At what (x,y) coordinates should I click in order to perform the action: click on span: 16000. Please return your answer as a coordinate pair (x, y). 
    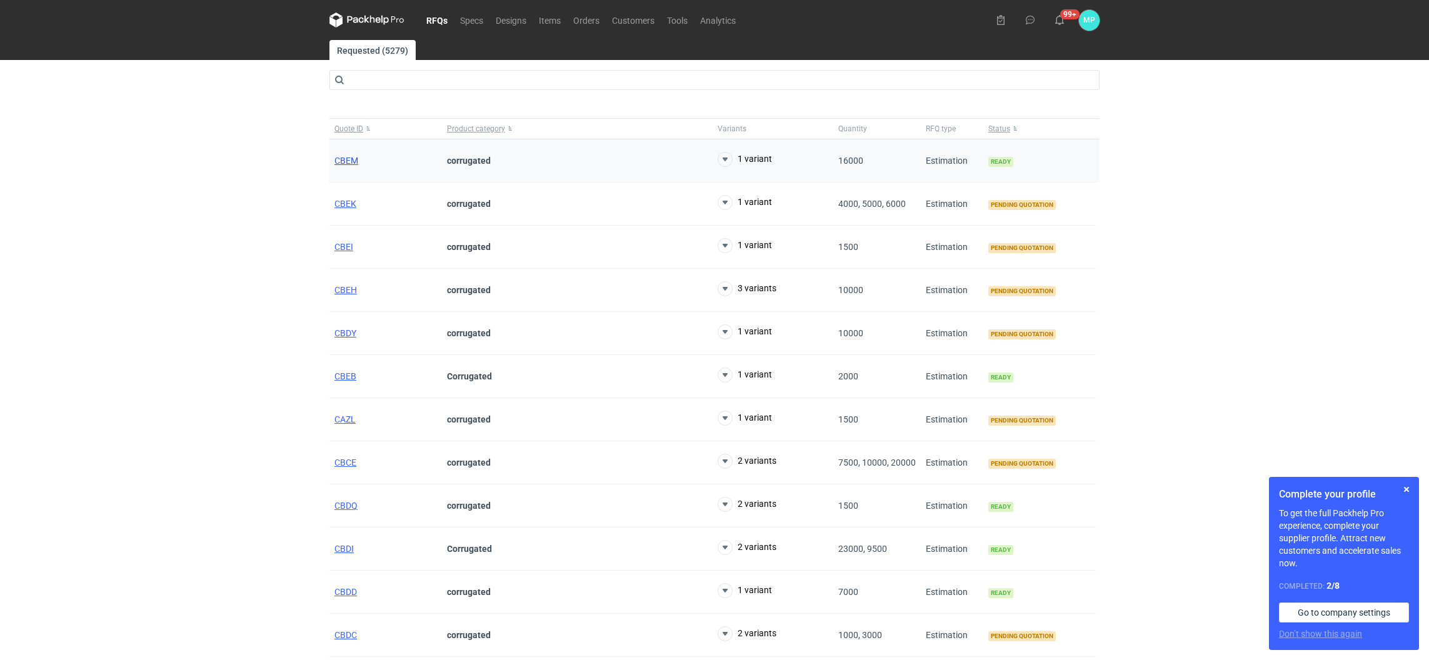
    Looking at the image, I should click on (851, 161).